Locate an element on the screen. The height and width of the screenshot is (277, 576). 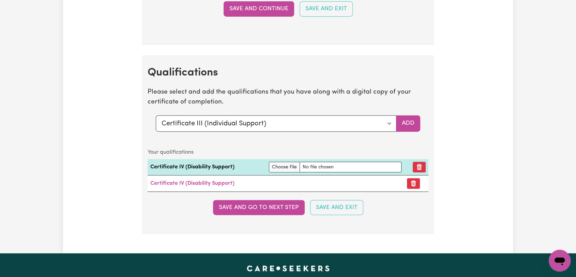
button: Save and Continue is located at coordinates (259, 9).